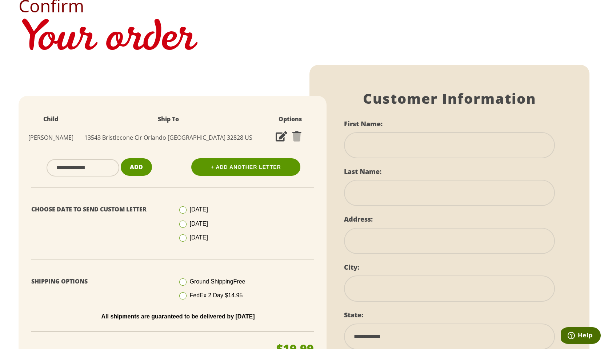 The width and height of the screenshot is (608, 349). Describe the element at coordinates (239, 281) in the screenshot. I see `span: Free` at that location.